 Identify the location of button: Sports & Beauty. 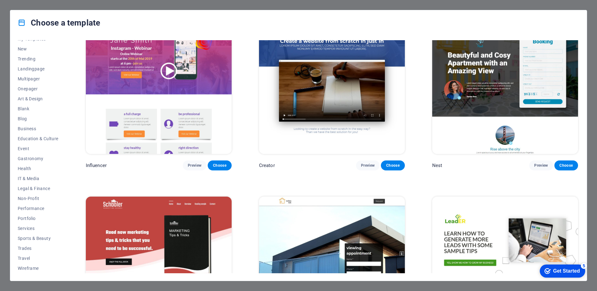
(38, 238).